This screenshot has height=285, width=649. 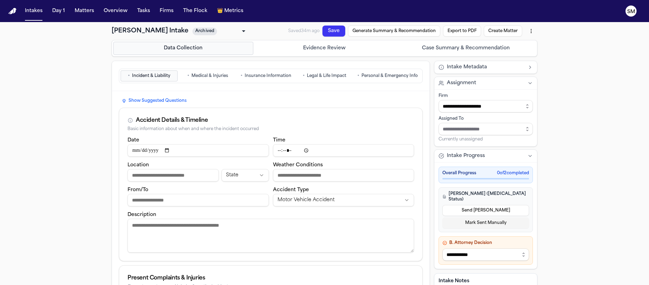 I want to click on button: Go to Legal & Life Impact, so click(x=324, y=76).